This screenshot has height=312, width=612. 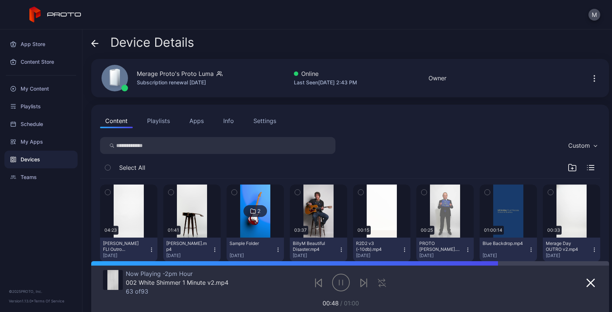 I want to click on div: Dean Williamson FLI Outro Proto.mp4, so click(x=123, y=246).